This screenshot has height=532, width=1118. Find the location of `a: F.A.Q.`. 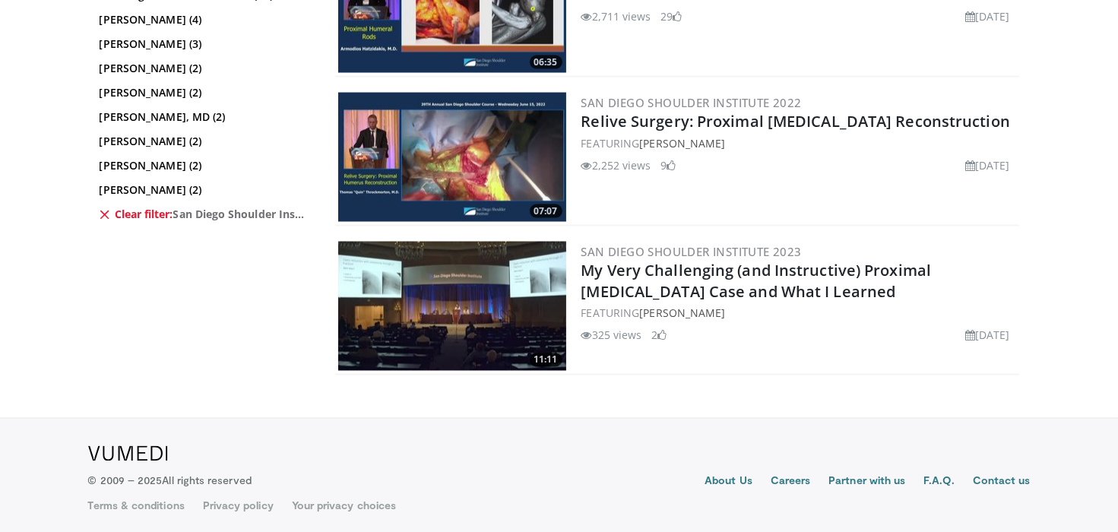

a: F.A.Q. is located at coordinates (939, 483).